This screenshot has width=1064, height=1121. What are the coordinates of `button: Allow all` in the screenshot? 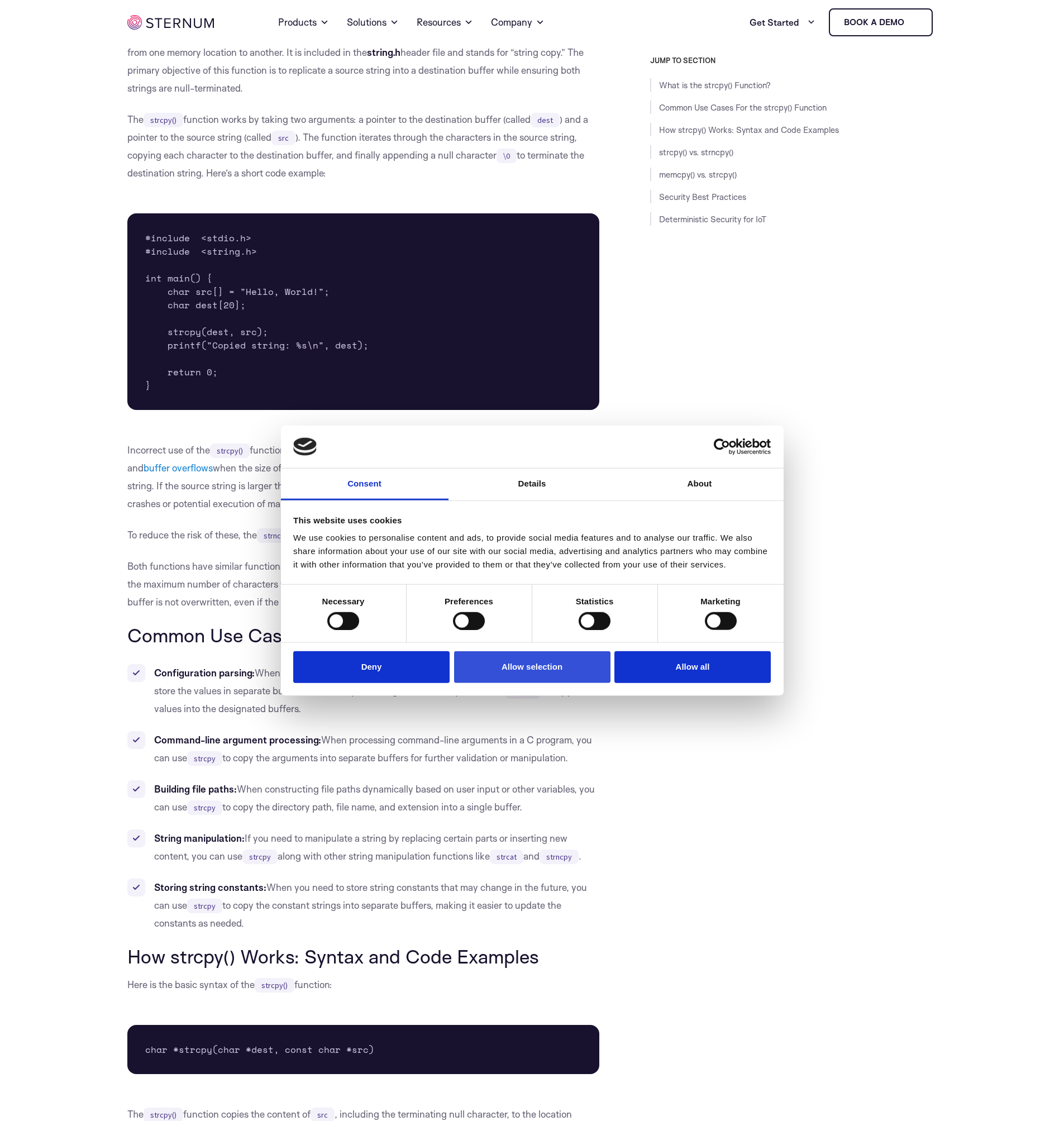 It's located at (692, 667).